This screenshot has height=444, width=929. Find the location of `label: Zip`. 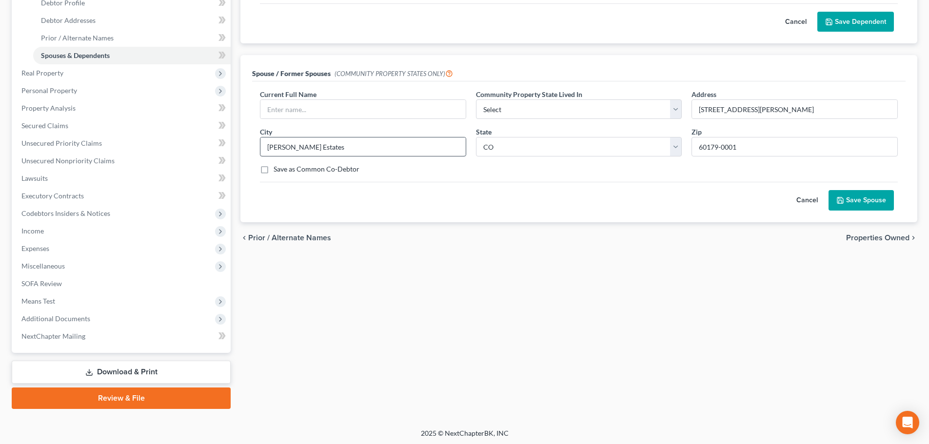

label: Zip is located at coordinates (697, 132).